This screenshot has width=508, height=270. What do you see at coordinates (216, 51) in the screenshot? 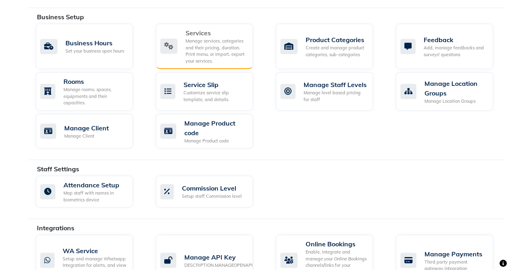
I see `div: Manage services, categories and their pricing, duration. Print menu, or import, export your servi...` at bounding box center [216, 51].